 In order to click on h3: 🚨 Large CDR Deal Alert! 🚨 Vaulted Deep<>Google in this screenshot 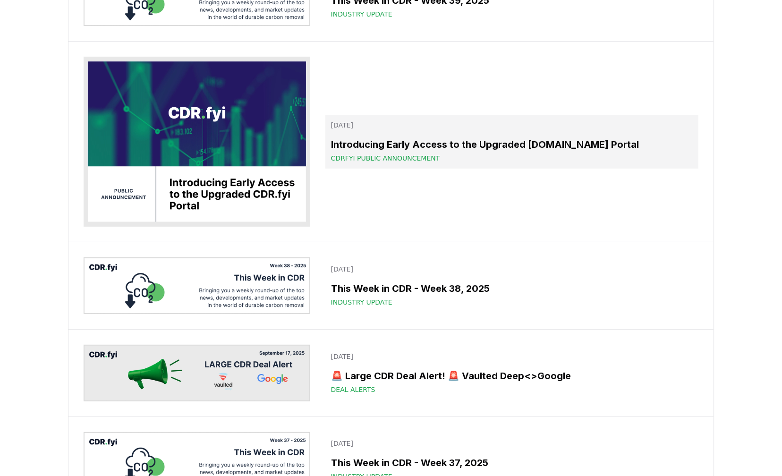, I will do `click(512, 376)`.